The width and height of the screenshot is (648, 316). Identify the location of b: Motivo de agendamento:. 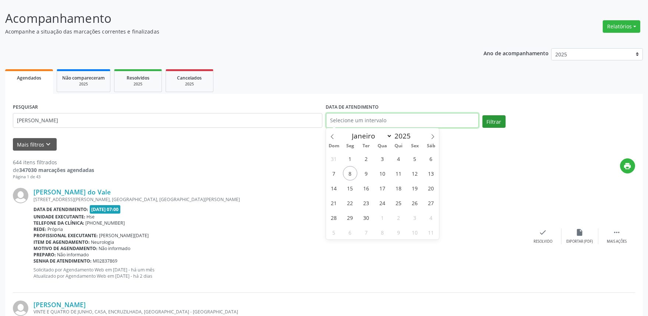
(66, 248).